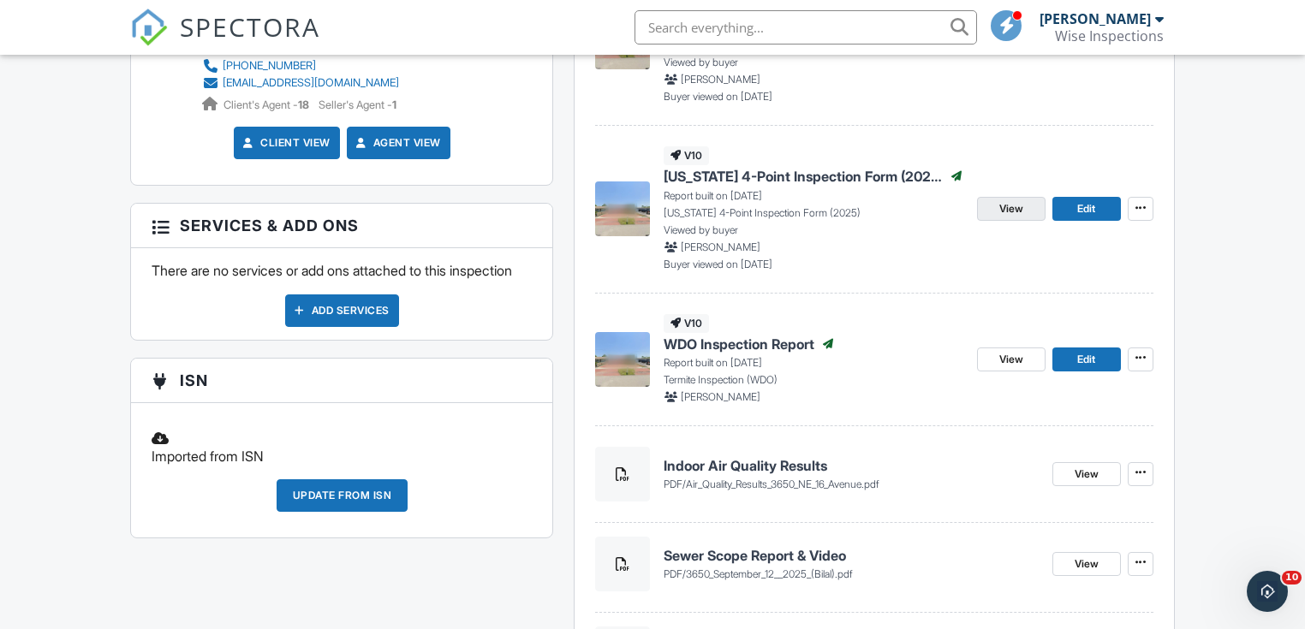 The height and width of the screenshot is (629, 1305). I want to click on a: Update from ISN, so click(343, 502).